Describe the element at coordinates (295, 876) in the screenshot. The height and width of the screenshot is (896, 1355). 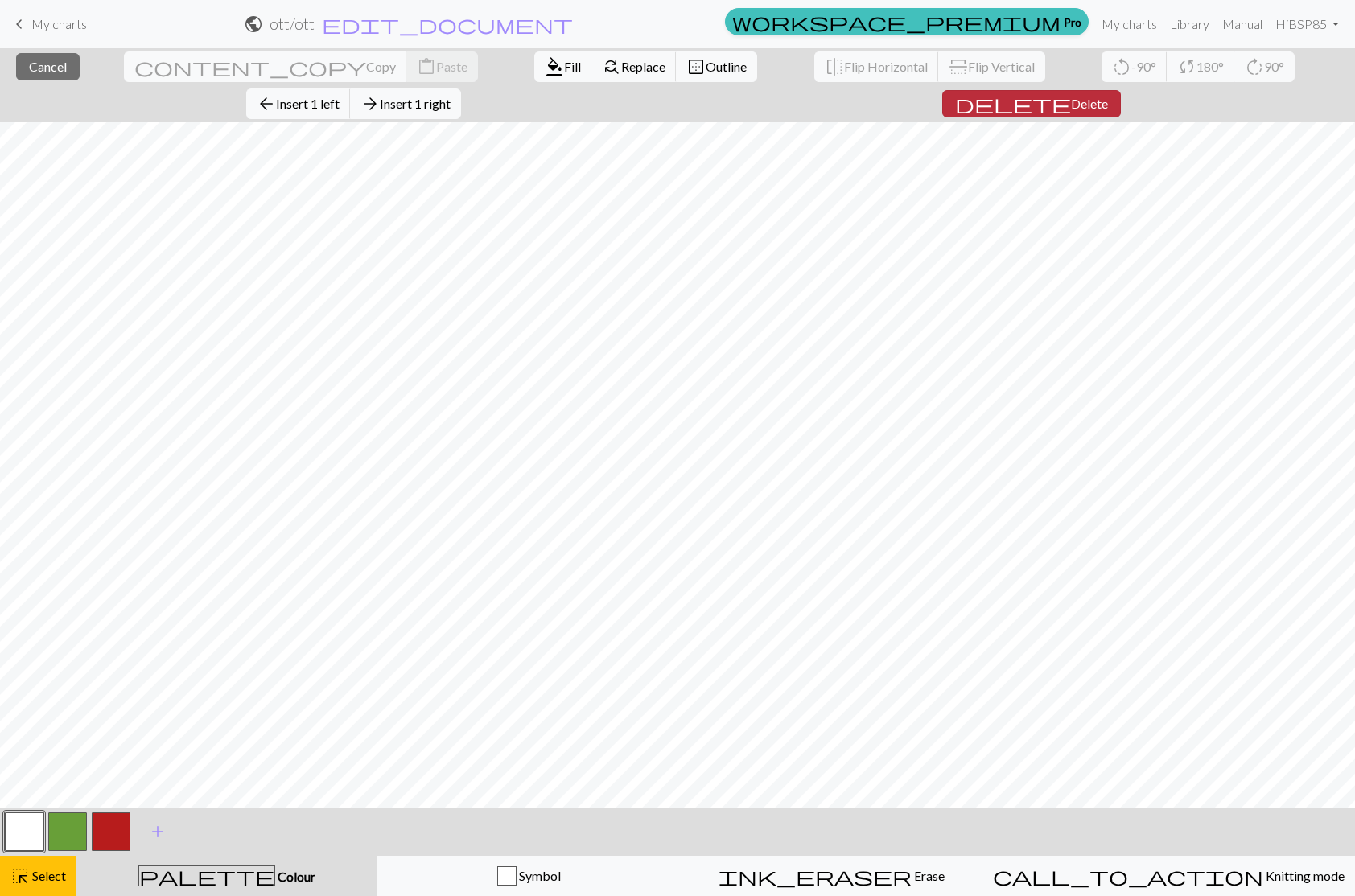
I see `span: Colour` at that location.